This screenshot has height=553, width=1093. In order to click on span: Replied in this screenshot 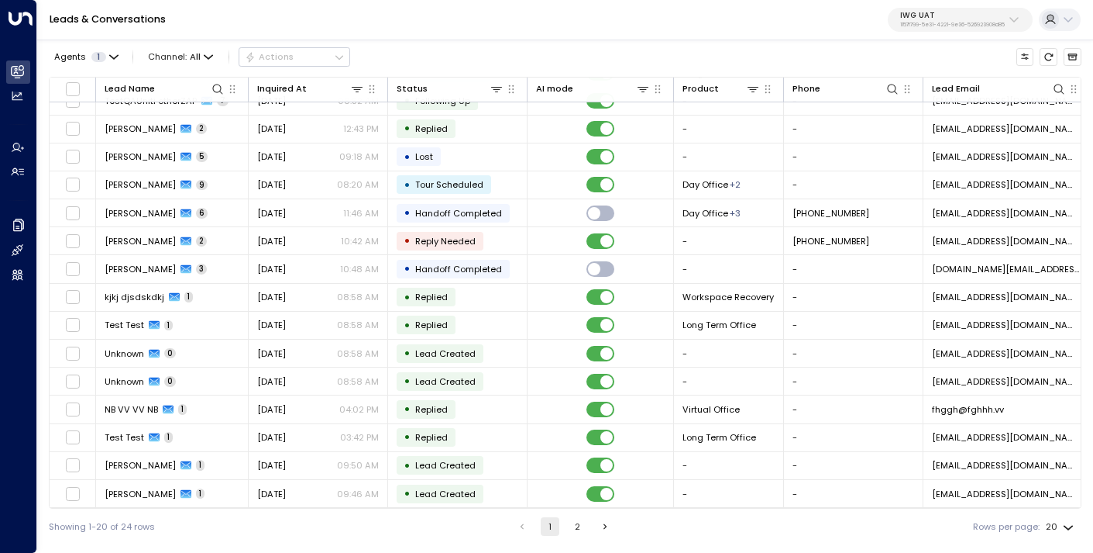, I will do `click(432, 129)`.